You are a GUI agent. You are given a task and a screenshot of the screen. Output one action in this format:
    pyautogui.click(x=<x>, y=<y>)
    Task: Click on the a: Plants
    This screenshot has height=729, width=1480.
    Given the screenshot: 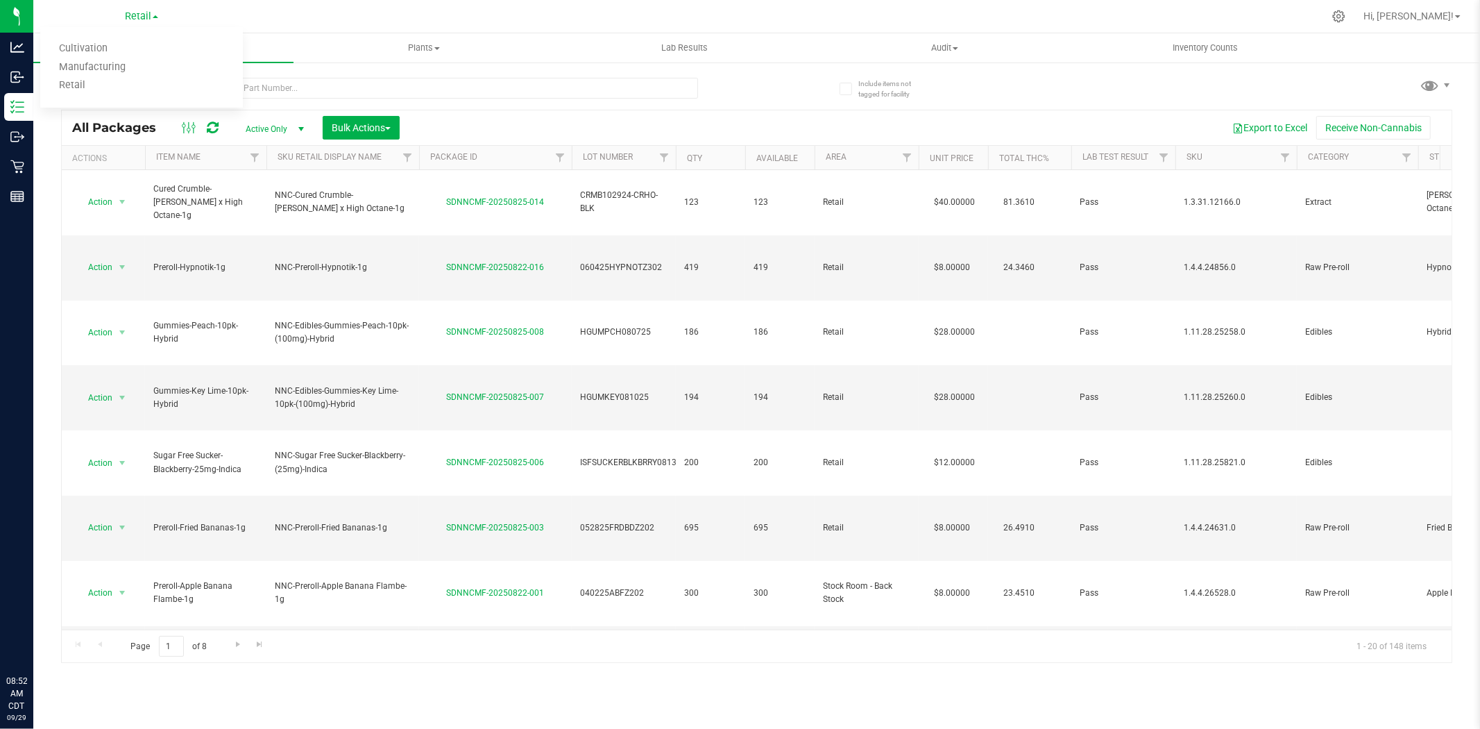 What is the action you would take?
    pyautogui.click(x=423, y=48)
    